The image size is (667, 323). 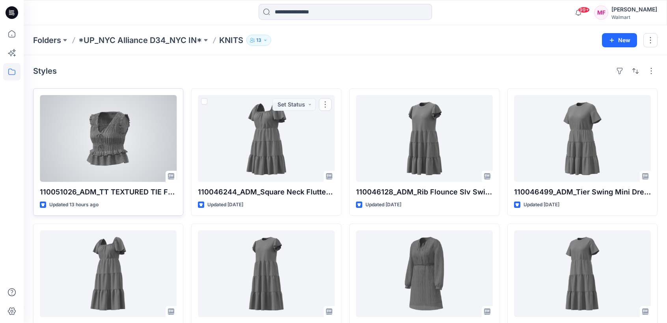 I want to click on a: 1100462681_ADM_Flounce Slv Swing Midi Dress, so click(x=266, y=273).